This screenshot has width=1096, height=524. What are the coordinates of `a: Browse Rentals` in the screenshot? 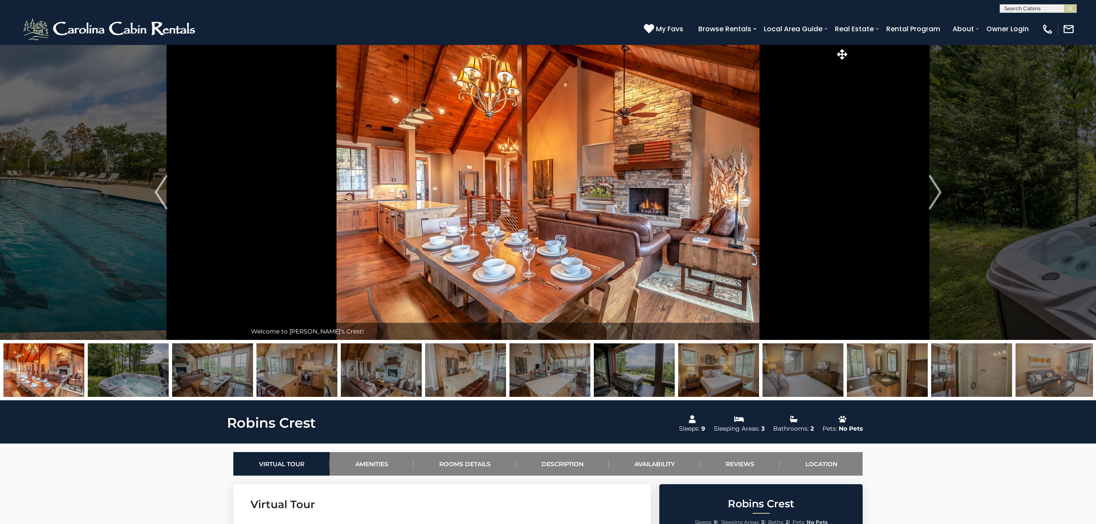 It's located at (725, 29).